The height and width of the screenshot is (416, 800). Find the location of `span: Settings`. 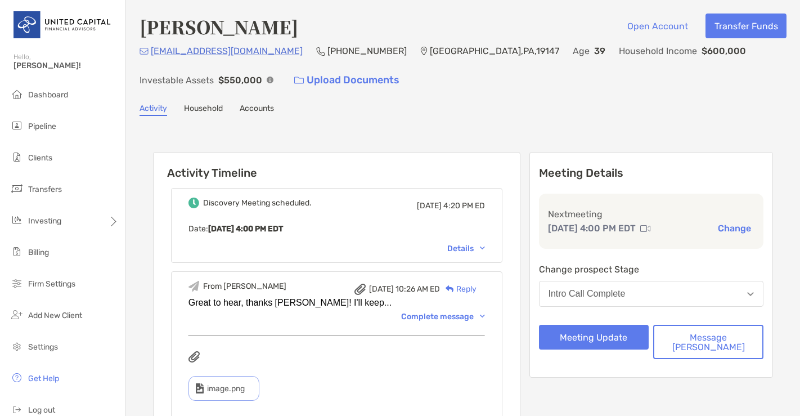

span: Settings is located at coordinates (43, 346).